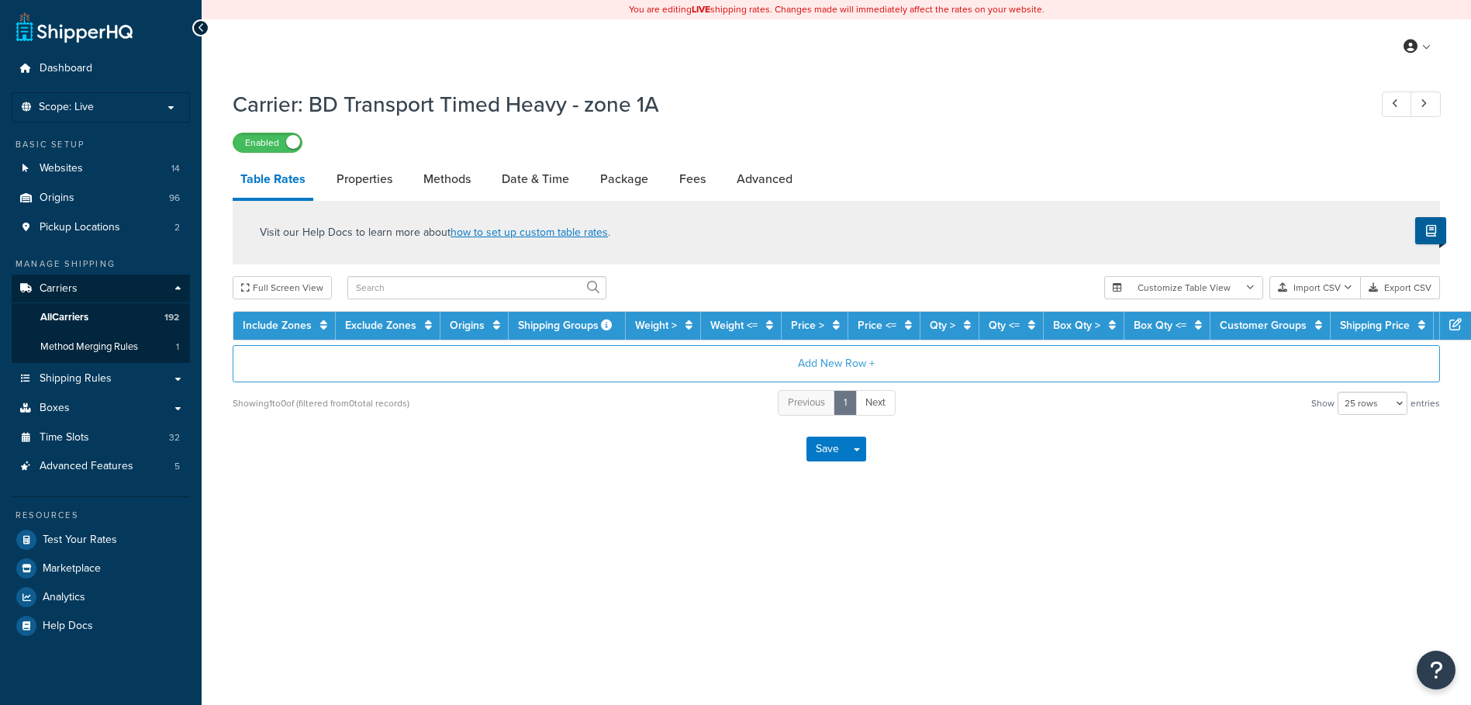 This screenshot has height=705, width=1471. Describe the element at coordinates (734, 325) in the screenshot. I see `a: Weight <=` at that location.